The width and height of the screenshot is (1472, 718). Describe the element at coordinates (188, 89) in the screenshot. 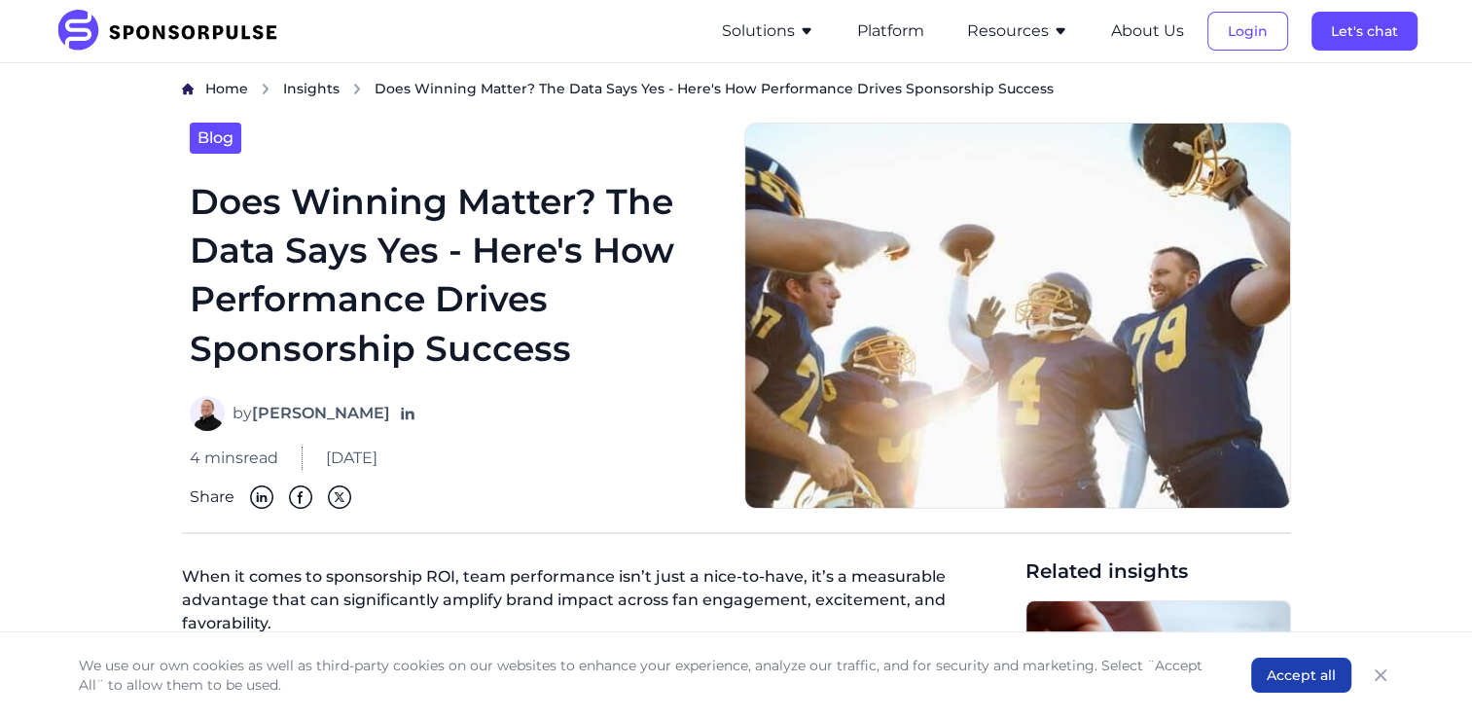

I see `img: Home` at that location.